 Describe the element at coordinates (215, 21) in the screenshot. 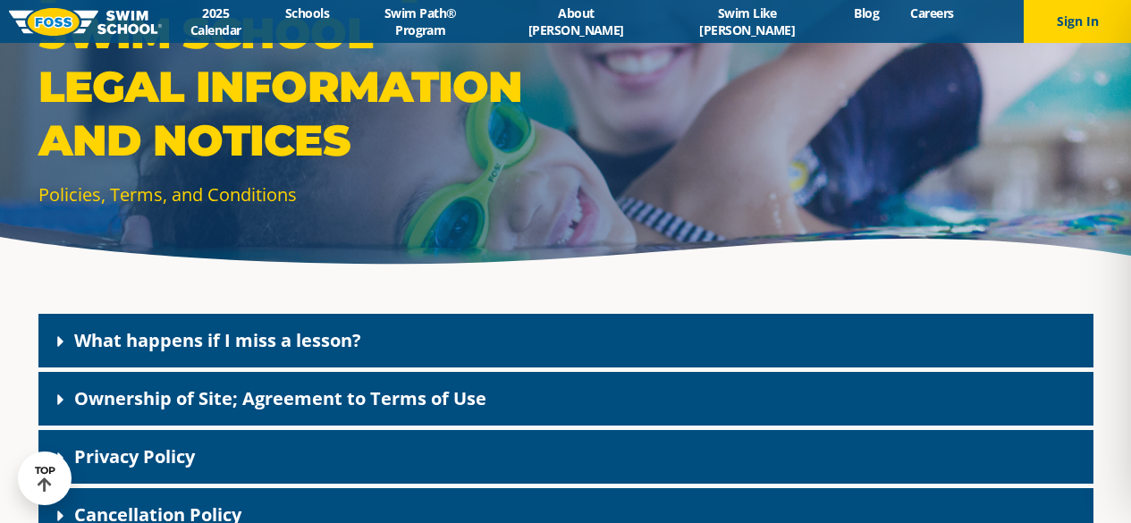

I see `a: 2025 Calendar` at that location.